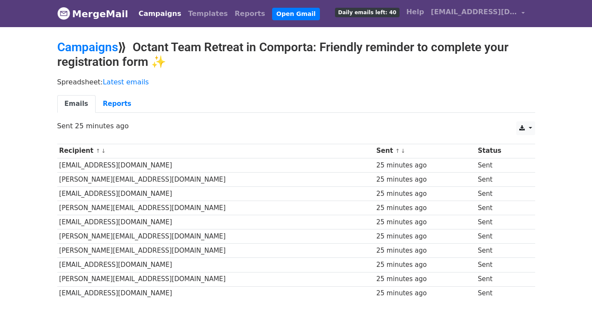 This screenshot has height=322, width=592. I want to click on a: Daily emails left: 40, so click(367, 12).